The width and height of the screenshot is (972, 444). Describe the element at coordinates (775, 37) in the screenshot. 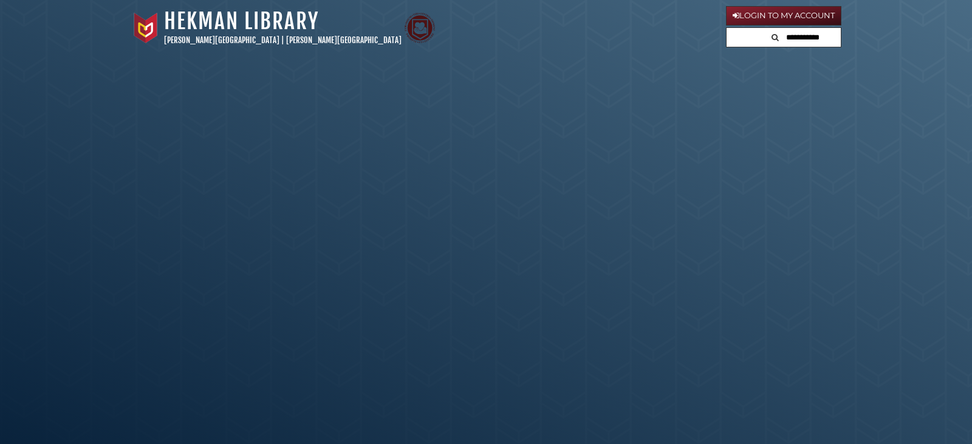

I see `i: Search` at that location.